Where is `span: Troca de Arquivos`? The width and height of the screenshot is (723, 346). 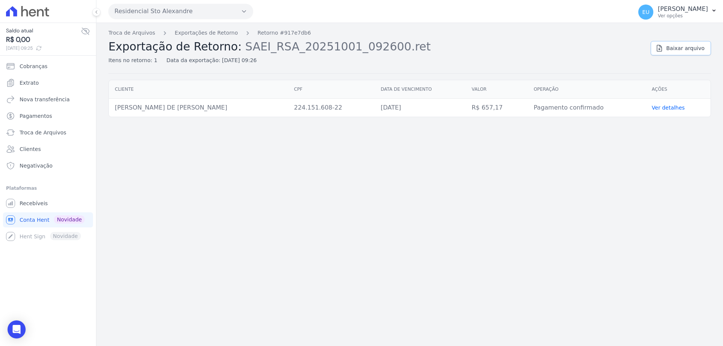
span: Troca de Arquivos is located at coordinates (43, 133).